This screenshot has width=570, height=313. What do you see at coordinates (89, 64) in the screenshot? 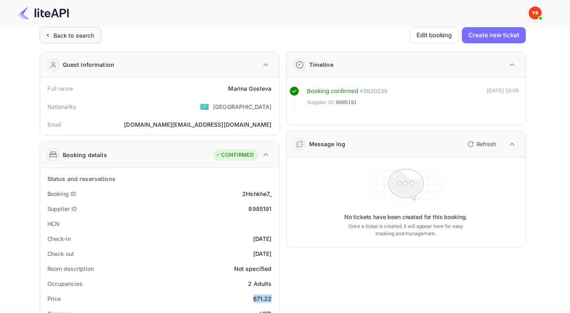
I see `div: Guest information` at bounding box center [89, 64].